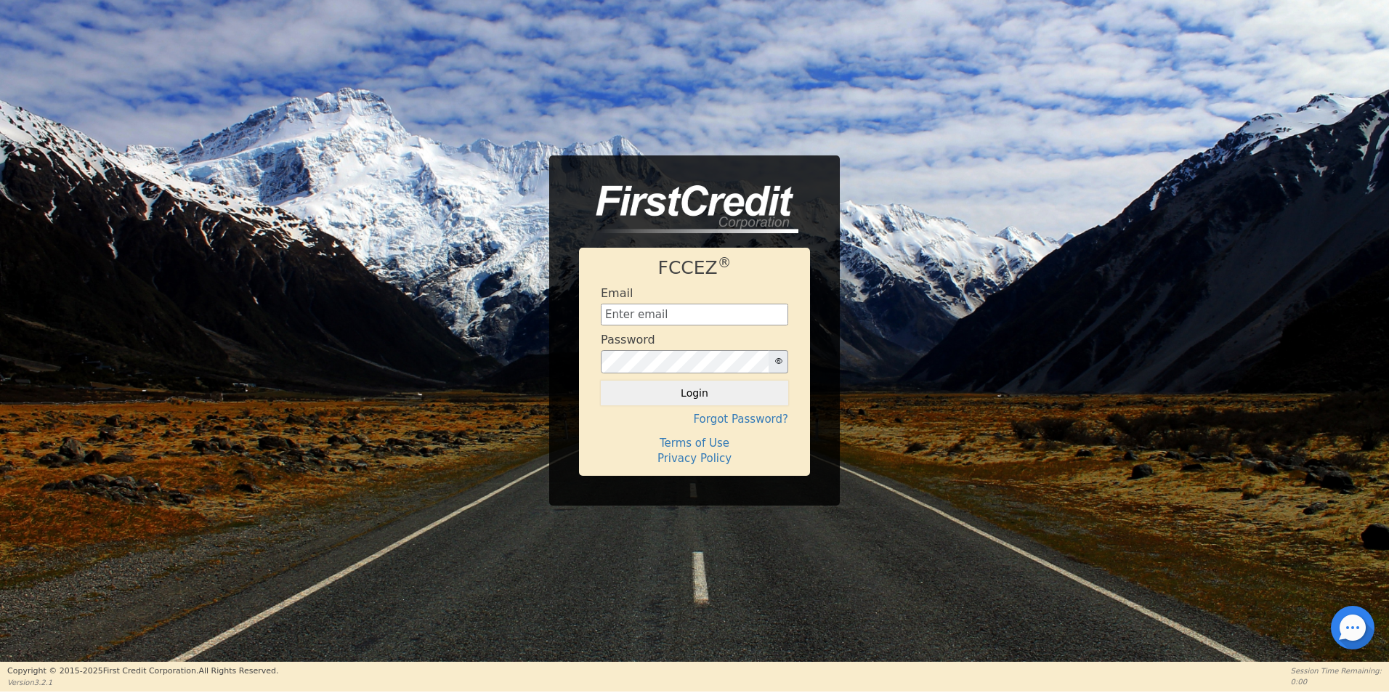 This screenshot has height=693, width=1389. What do you see at coordinates (142, 671) in the screenshot?
I see `p: Copyright © 2015- 2025 First Credit Corporation.` at bounding box center [142, 671].